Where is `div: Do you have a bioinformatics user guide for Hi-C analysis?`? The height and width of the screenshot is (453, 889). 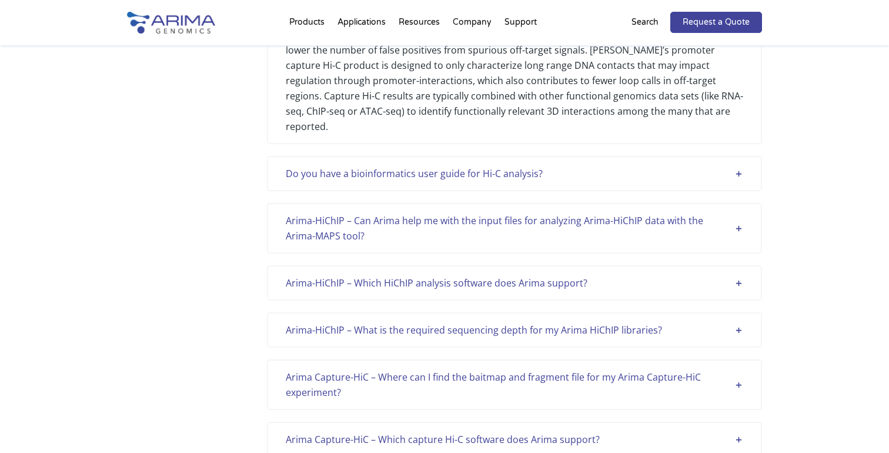
div: Do you have a bioinformatics user guide for Hi-C analysis? is located at coordinates (515, 173).